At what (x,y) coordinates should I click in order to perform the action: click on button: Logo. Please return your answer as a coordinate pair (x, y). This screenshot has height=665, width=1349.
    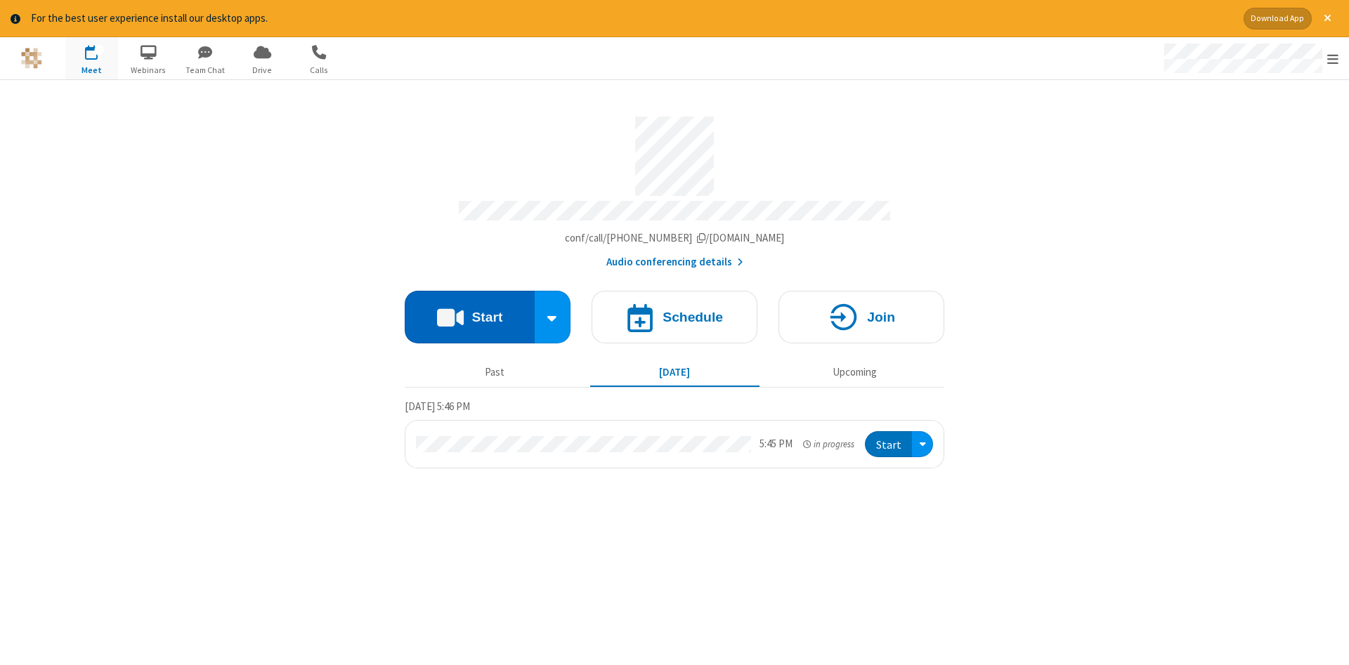
    Looking at the image, I should click on (31, 58).